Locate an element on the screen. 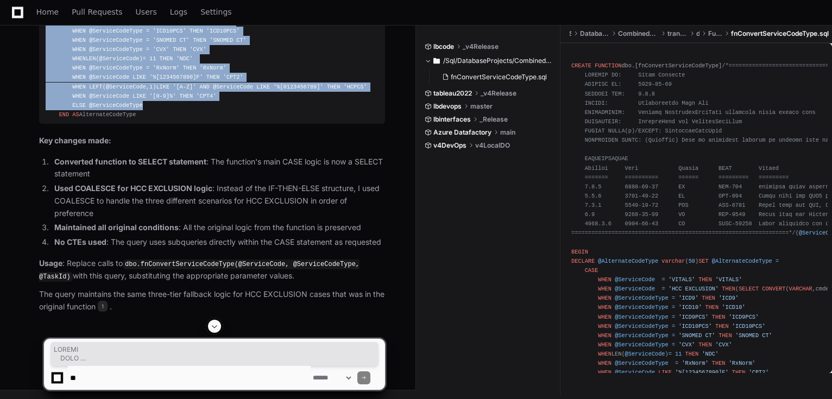  span: Settings is located at coordinates (216, 12).